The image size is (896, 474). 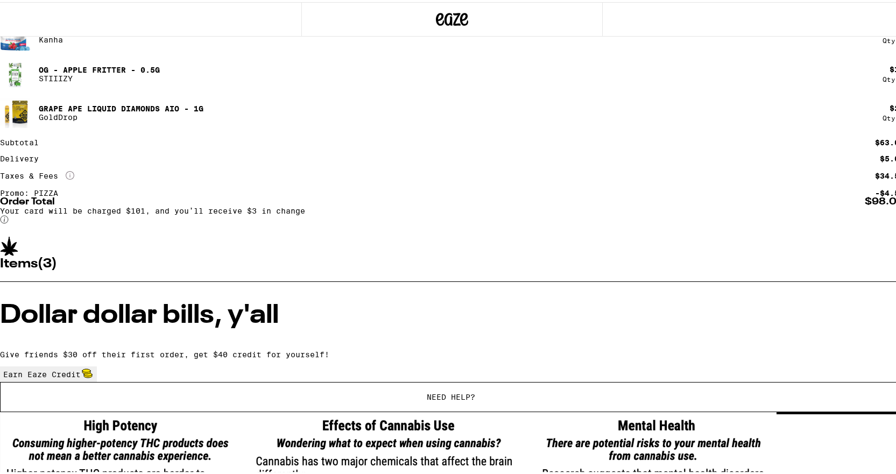 What do you see at coordinates (121, 106) in the screenshot?
I see `p: Grape Ape Liquid Diamonds AIO - 1g` at bounding box center [121, 106].